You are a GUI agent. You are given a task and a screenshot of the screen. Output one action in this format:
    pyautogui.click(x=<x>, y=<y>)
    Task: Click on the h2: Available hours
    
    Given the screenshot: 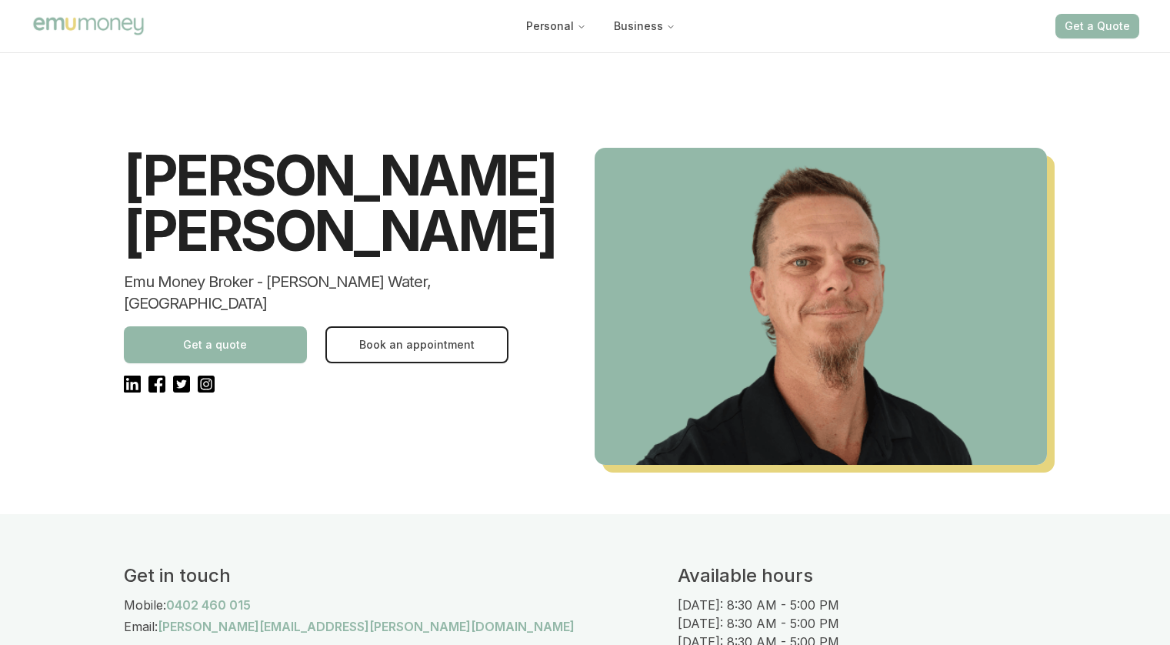 What is the action you would take?
    pyautogui.click(x=862, y=576)
    